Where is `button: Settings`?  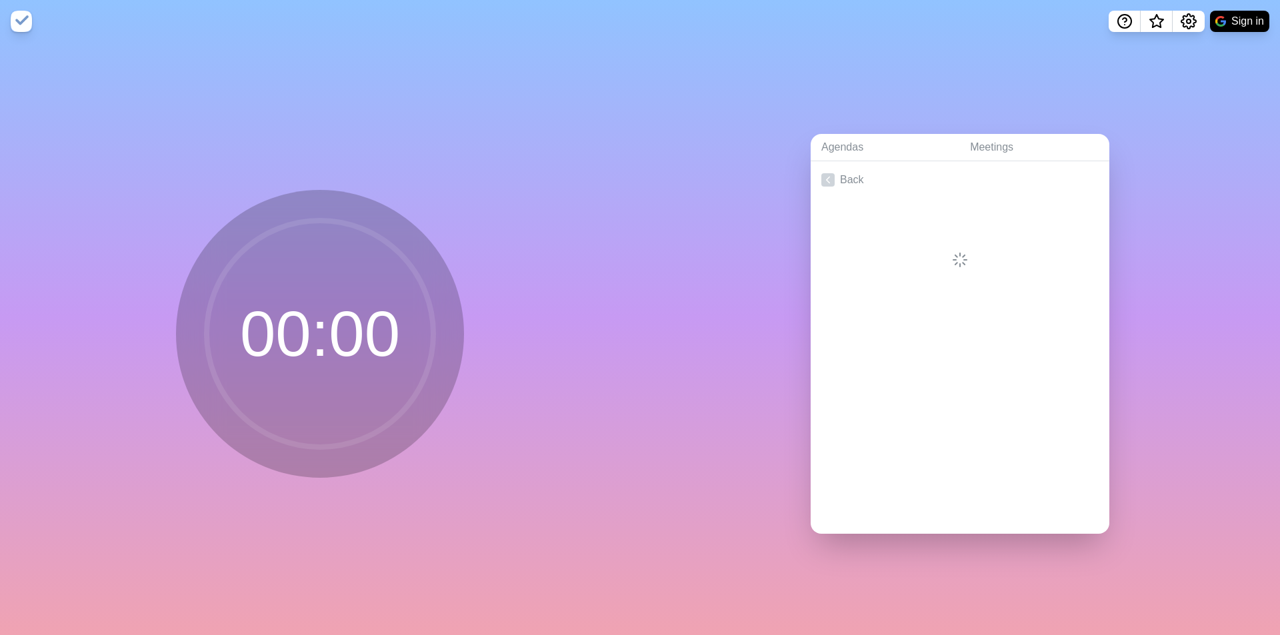 button: Settings is located at coordinates (1189, 21).